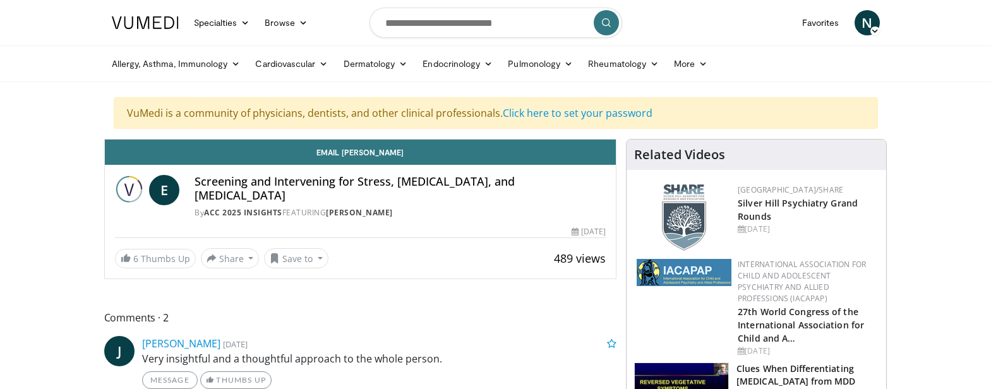 The width and height of the screenshot is (991, 389). Describe the element at coordinates (577, 113) in the screenshot. I see `a: Click here to set your password` at that location.